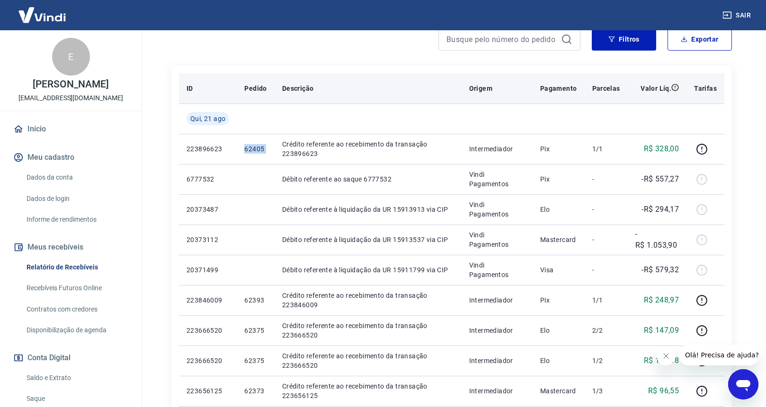 The height and width of the screenshot is (407, 766). What do you see at coordinates (606, 391) in the screenshot?
I see `p: 1/3` at bounding box center [606, 391].